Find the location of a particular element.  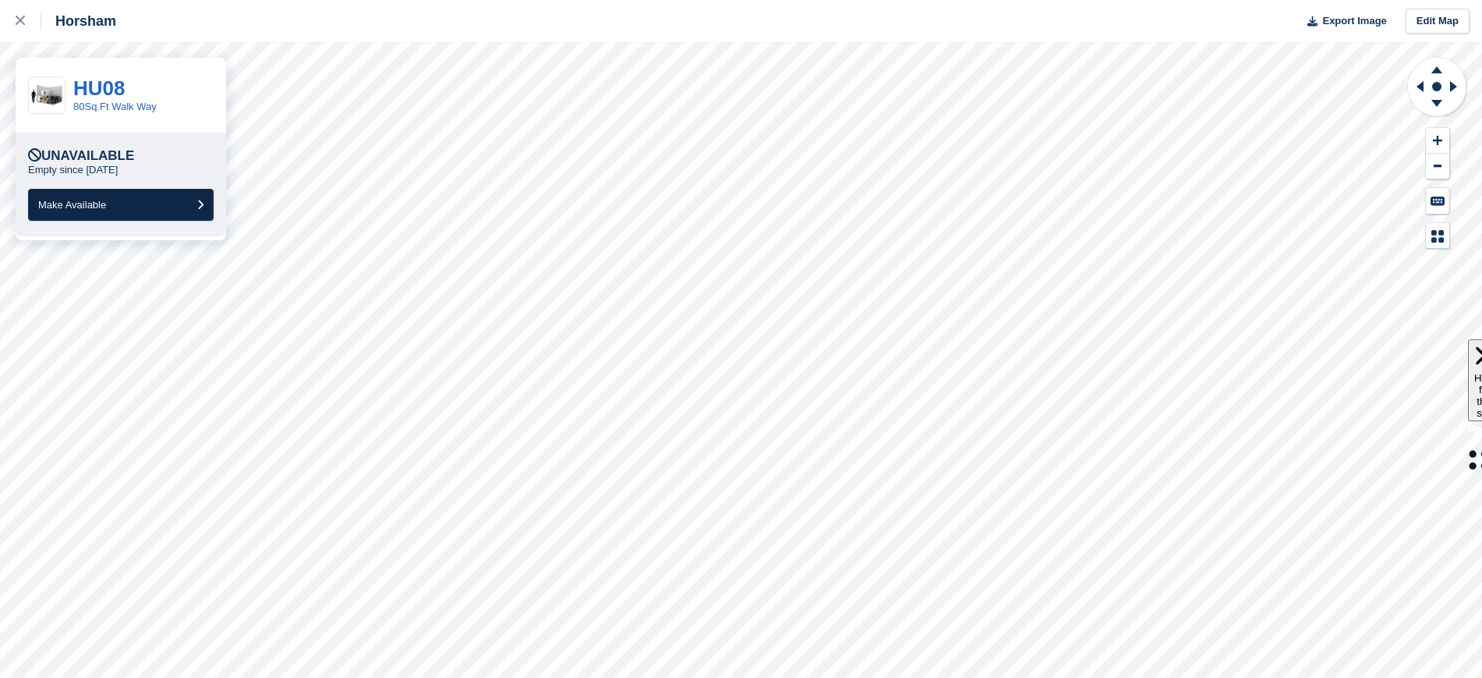

a: Edit Map is located at coordinates (1438, 21).